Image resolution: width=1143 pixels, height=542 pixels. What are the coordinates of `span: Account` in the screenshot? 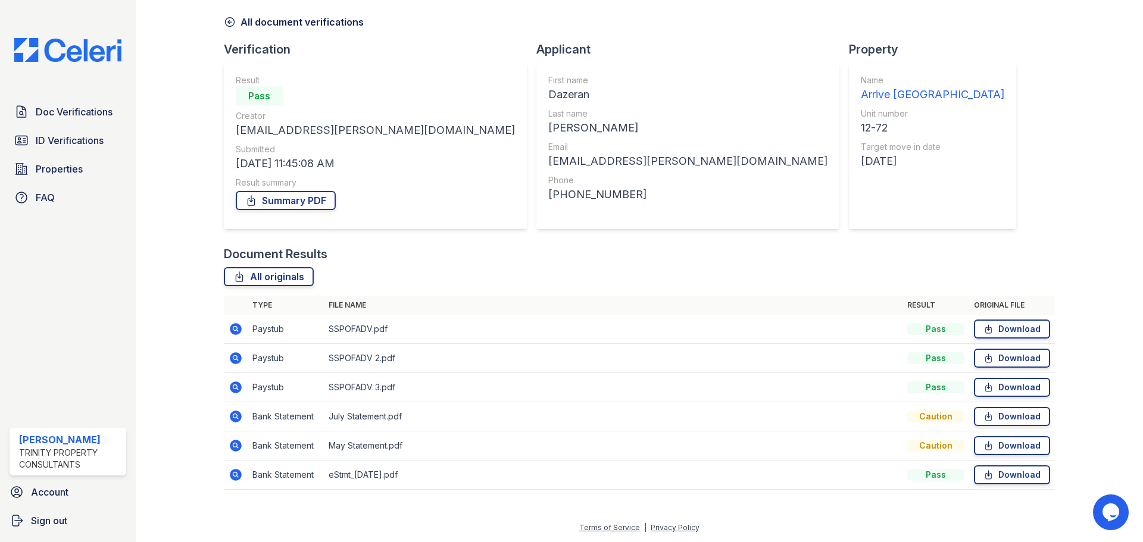 It's located at (49, 492).